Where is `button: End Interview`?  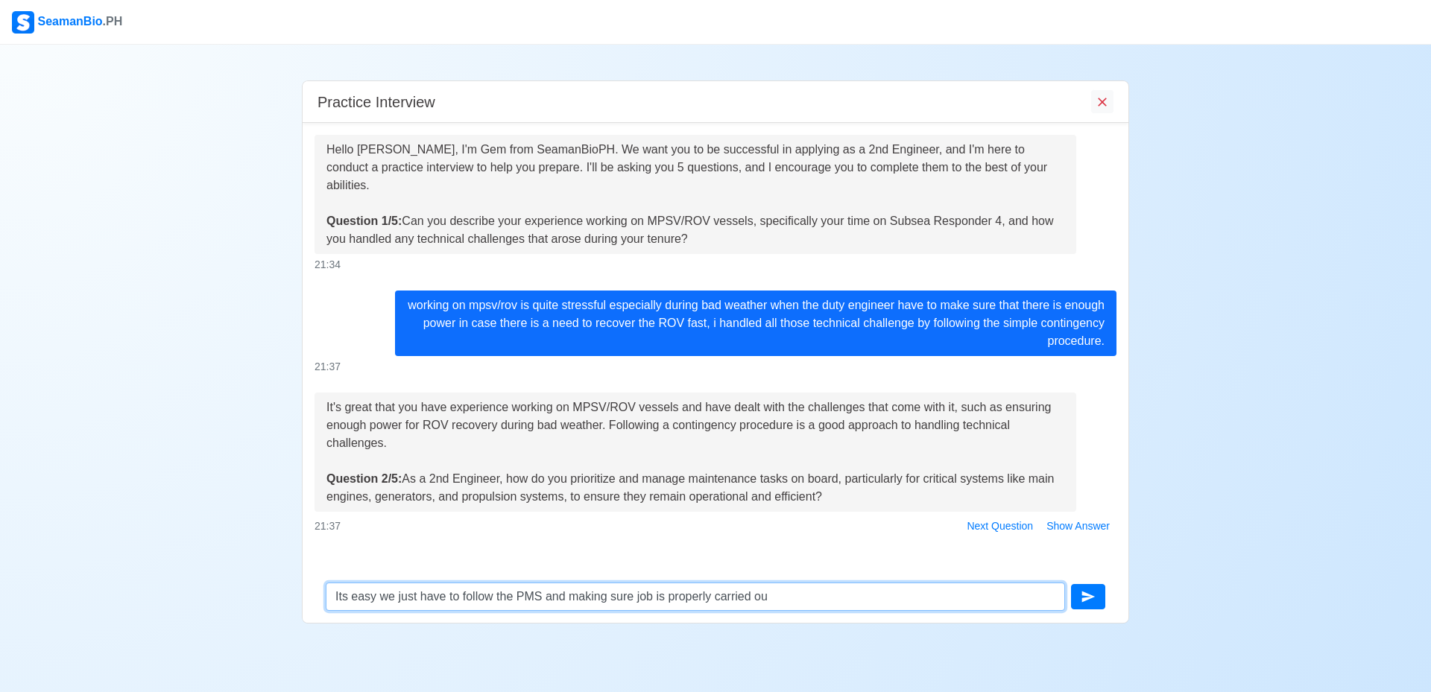 button: End Interview is located at coordinates (1102, 101).